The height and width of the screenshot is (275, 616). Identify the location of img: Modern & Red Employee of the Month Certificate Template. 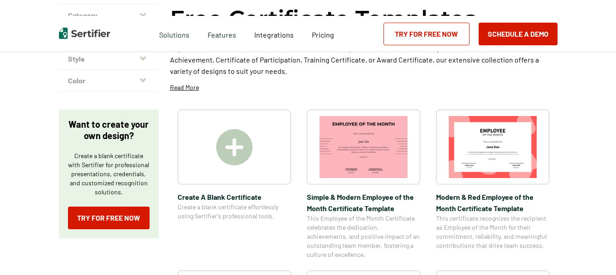
(493, 147).